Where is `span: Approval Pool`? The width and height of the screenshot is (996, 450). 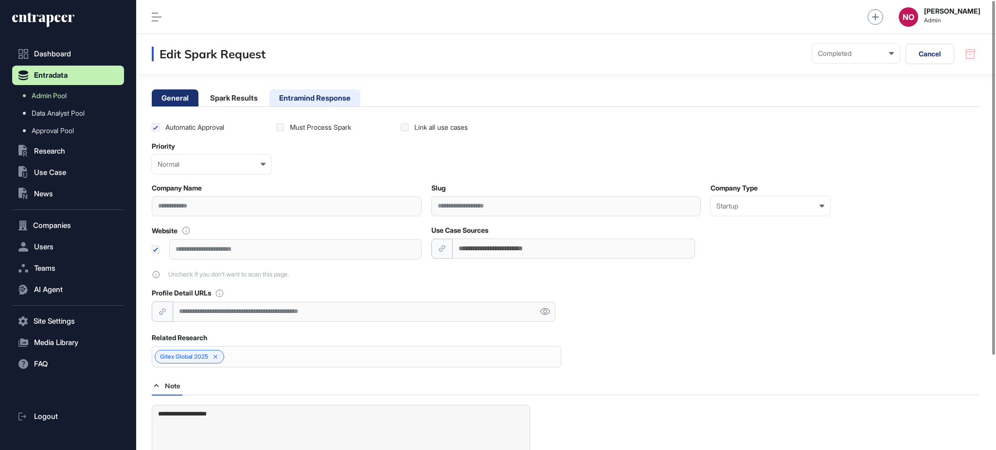
span: Approval Pool is located at coordinates (53, 131).